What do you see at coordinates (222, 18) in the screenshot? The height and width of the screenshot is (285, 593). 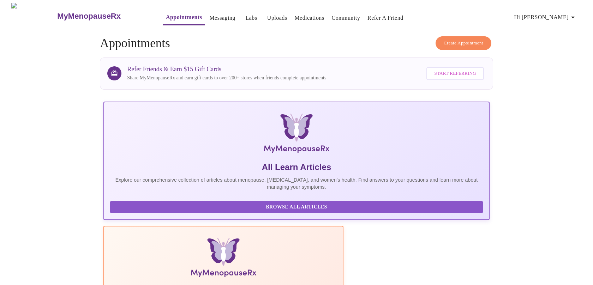 I see `button: Messaging` at bounding box center [222, 18].